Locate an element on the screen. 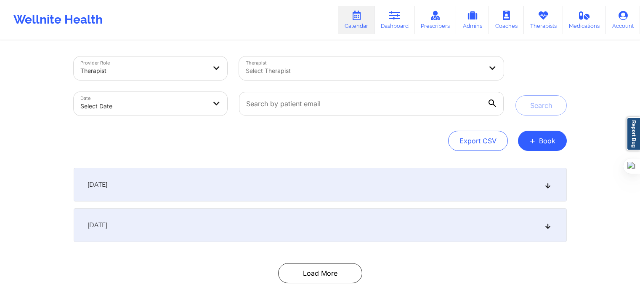  a: Calendar is located at coordinates (357, 20).